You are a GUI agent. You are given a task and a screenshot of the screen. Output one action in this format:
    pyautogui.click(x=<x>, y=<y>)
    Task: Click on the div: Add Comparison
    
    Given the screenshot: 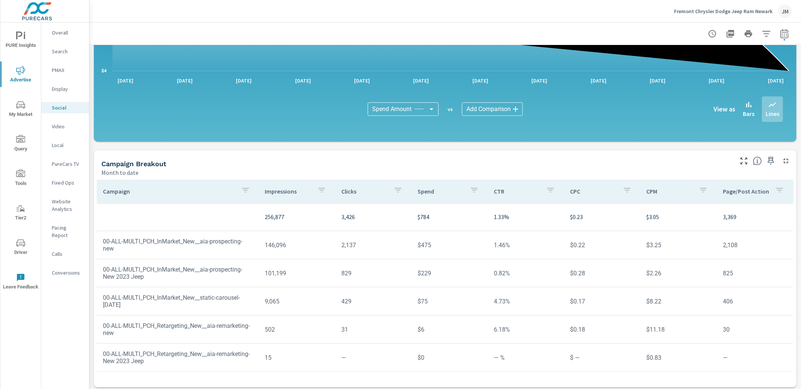 What is the action you would take?
    pyautogui.click(x=492, y=109)
    